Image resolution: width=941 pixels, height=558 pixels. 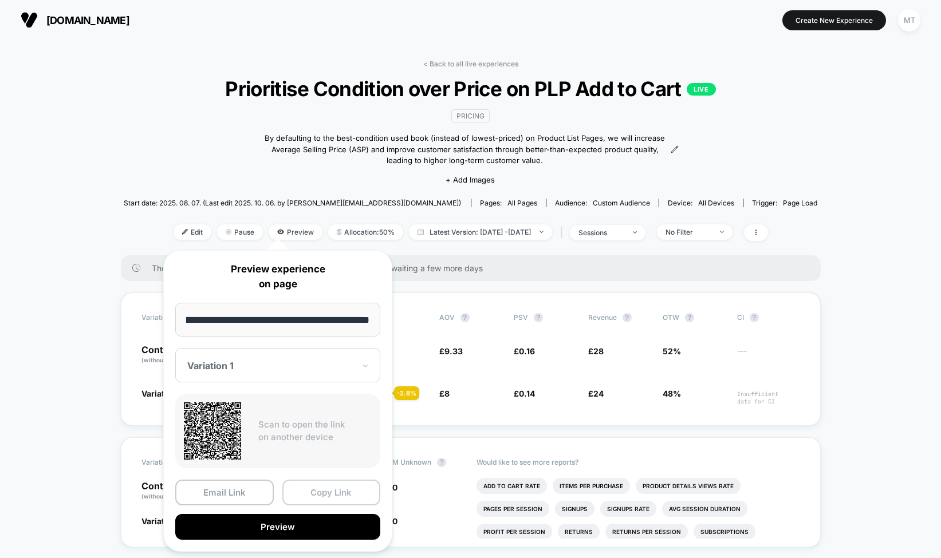 What do you see at coordinates (296, 232) in the screenshot?
I see `span: Preview` at bounding box center [296, 232].